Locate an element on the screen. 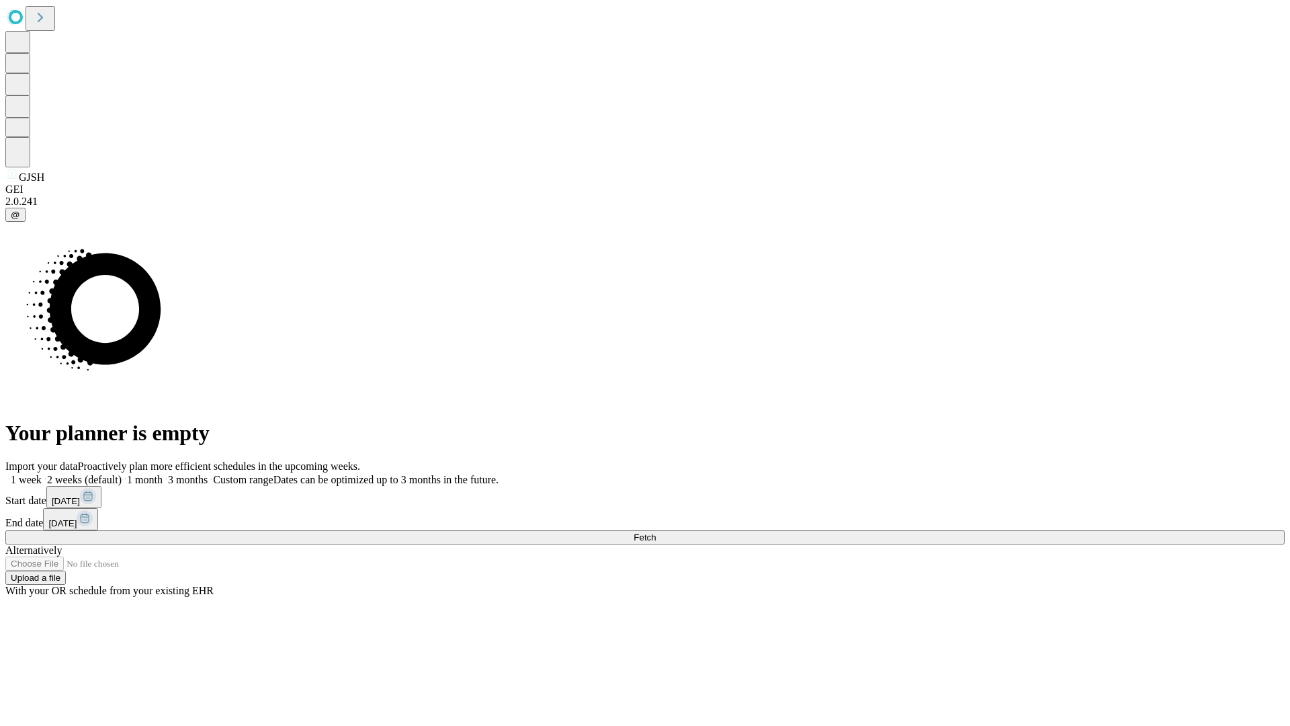  span: Proactively plan more efficient schedules in the upcoming weeks. is located at coordinates (219, 466).